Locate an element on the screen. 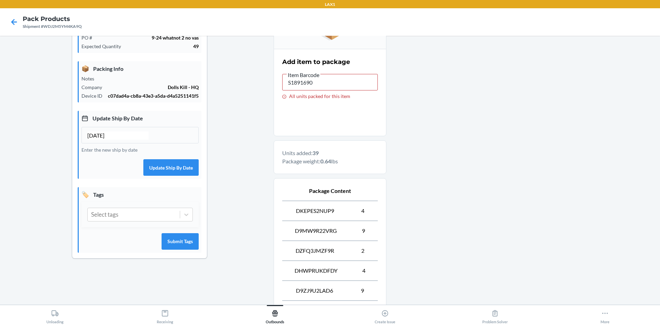  p: Units added: is located at coordinates (330, 153).